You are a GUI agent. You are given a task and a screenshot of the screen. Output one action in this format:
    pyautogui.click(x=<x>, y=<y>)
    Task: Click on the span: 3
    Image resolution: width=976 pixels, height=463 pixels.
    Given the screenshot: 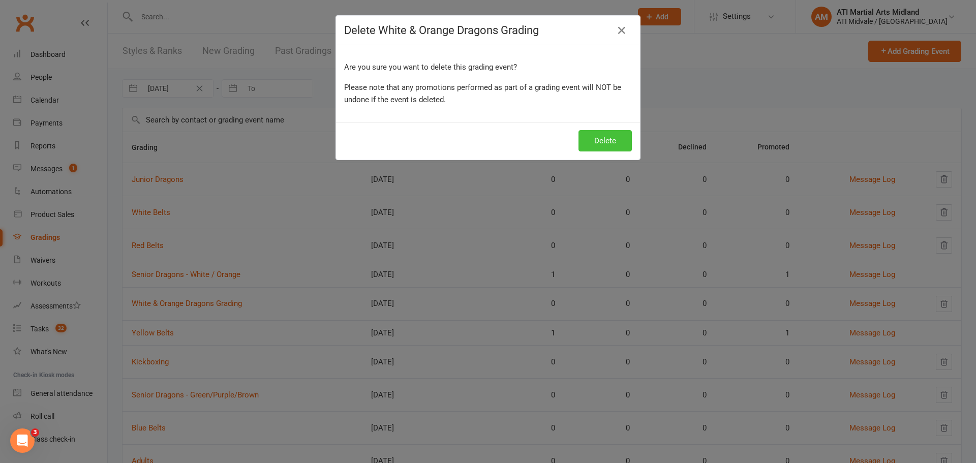 What is the action you would take?
    pyautogui.click(x=35, y=433)
    